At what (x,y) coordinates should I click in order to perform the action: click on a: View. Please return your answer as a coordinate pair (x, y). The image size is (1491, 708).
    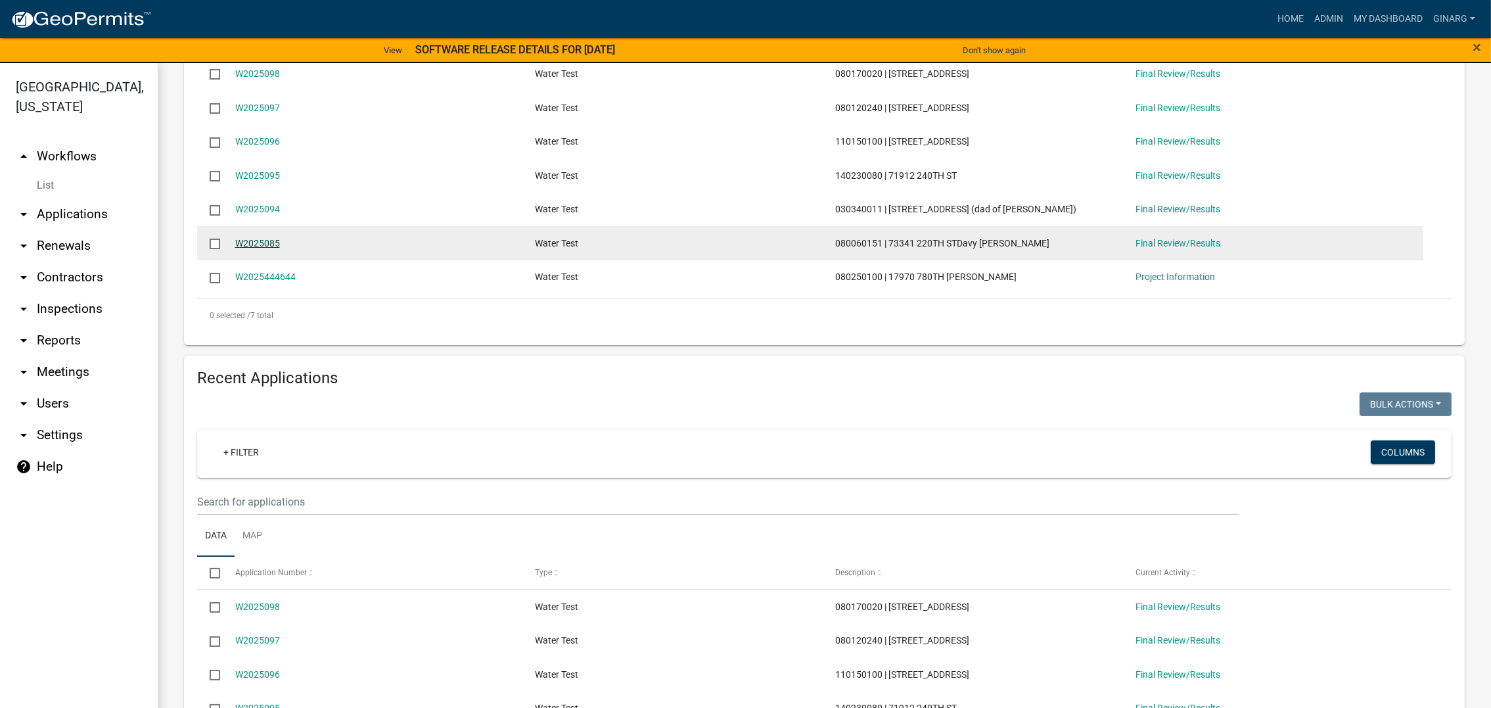
    Looking at the image, I should click on (393, 50).